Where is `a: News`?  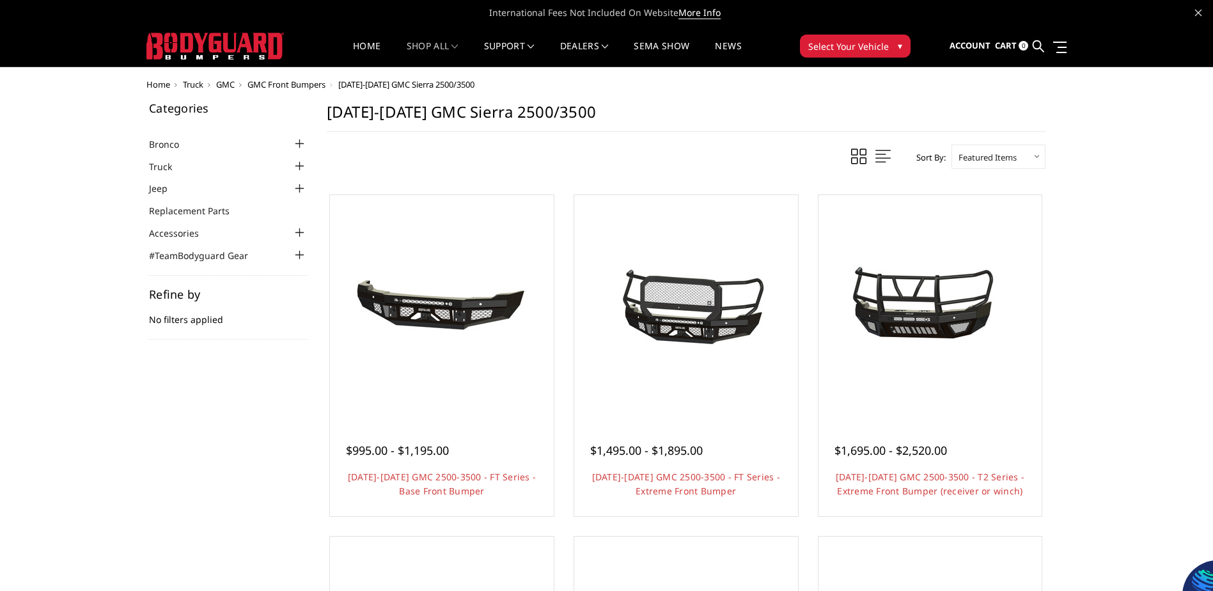 a: News is located at coordinates (727, 54).